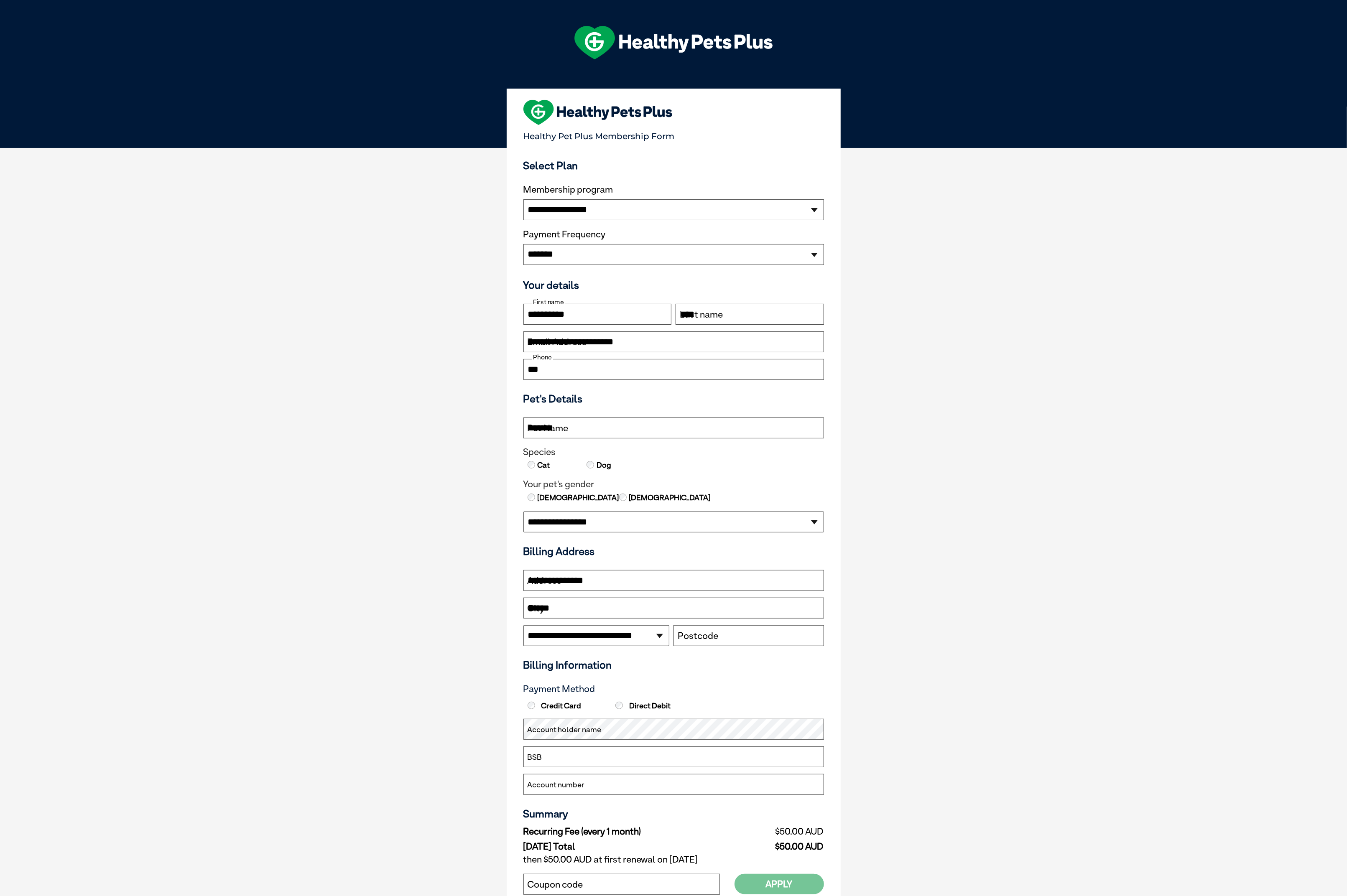 Image resolution: width=1347 pixels, height=896 pixels. I want to click on legend: Species, so click(674, 452).